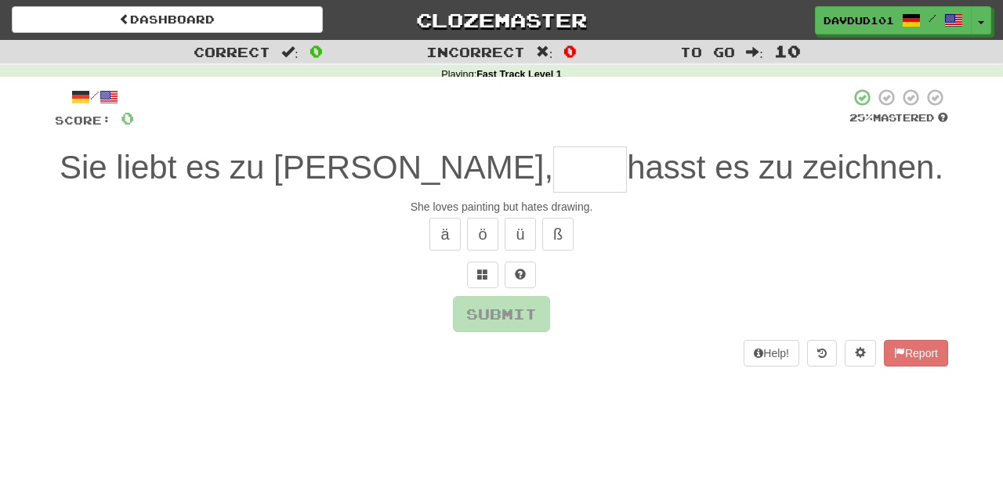 The image size is (1003, 484). Describe the element at coordinates (558, 234) in the screenshot. I see `button: ß` at that location.